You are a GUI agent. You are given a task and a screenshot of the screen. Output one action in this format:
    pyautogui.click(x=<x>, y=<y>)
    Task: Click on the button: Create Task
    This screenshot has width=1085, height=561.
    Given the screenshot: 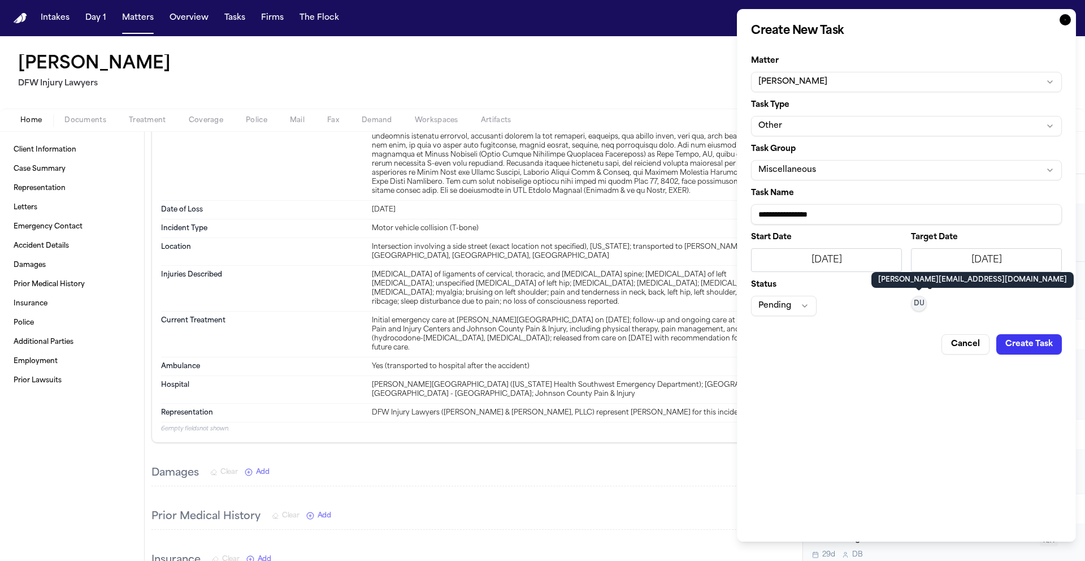 What is the action you would take?
    pyautogui.click(x=1029, y=344)
    